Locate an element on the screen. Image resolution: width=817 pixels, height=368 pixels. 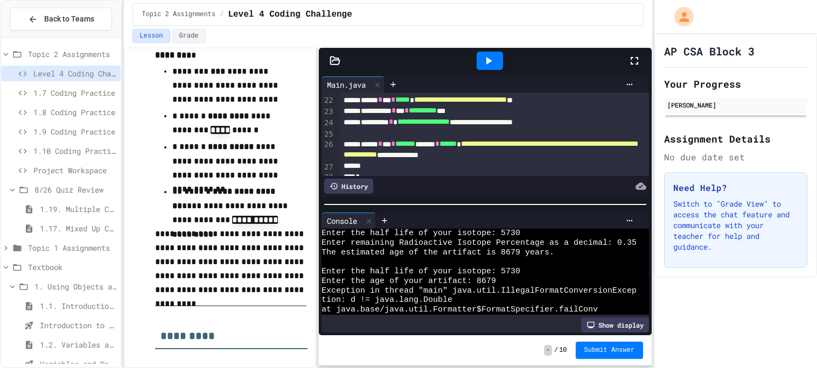
div: 22 is located at coordinates (328, 101).